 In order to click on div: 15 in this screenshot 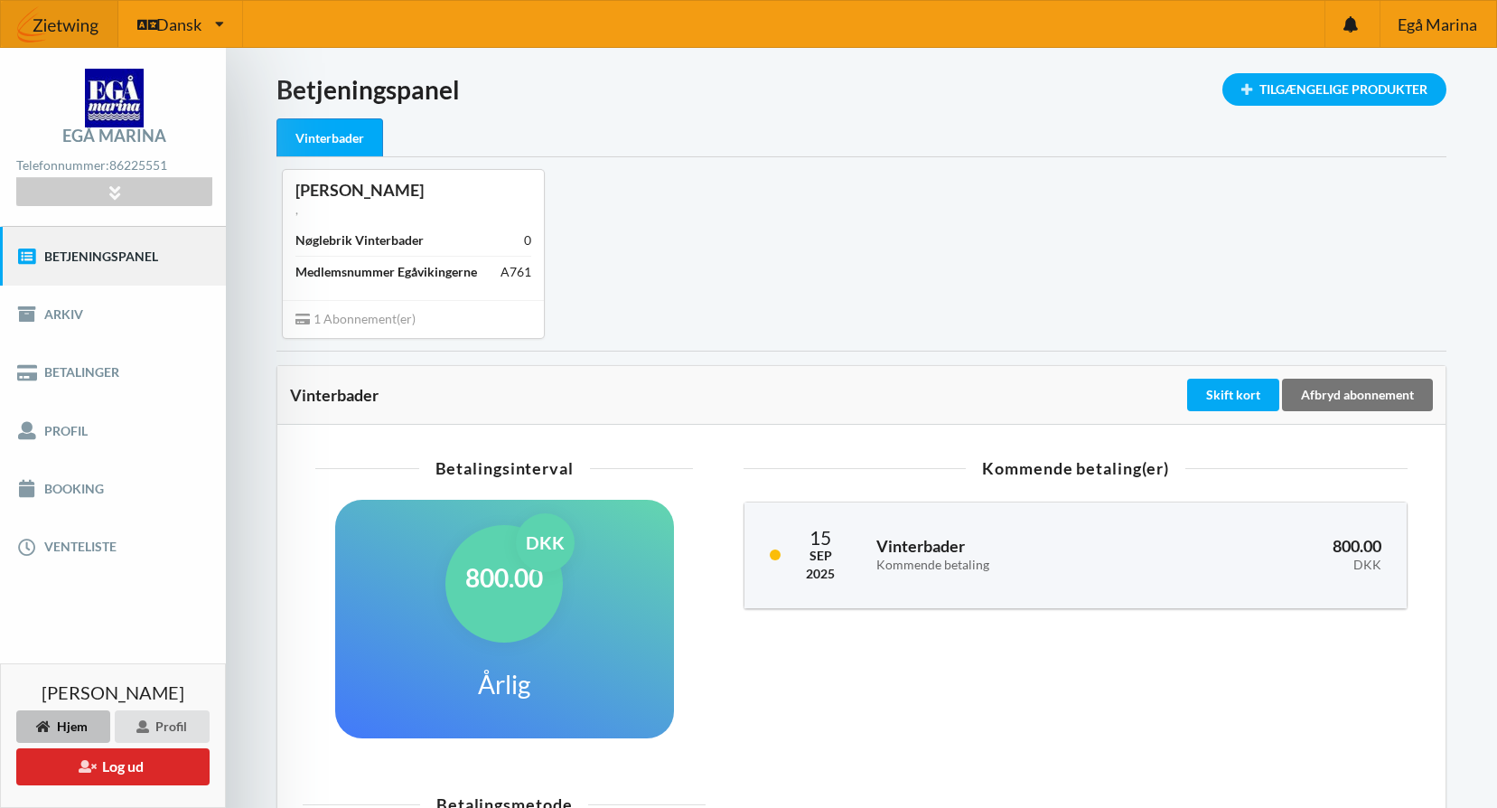, I will do `click(820, 537)`.